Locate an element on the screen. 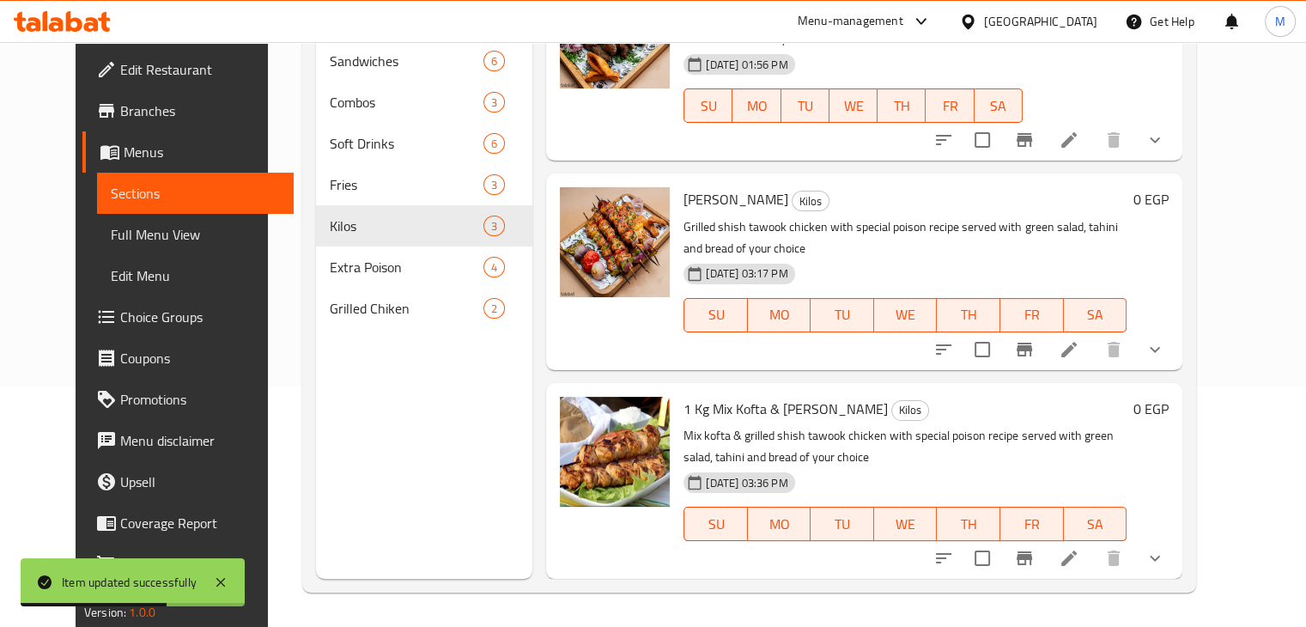 This screenshot has height=627, width=1306. span: Full Menu View is located at coordinates (195, 234).